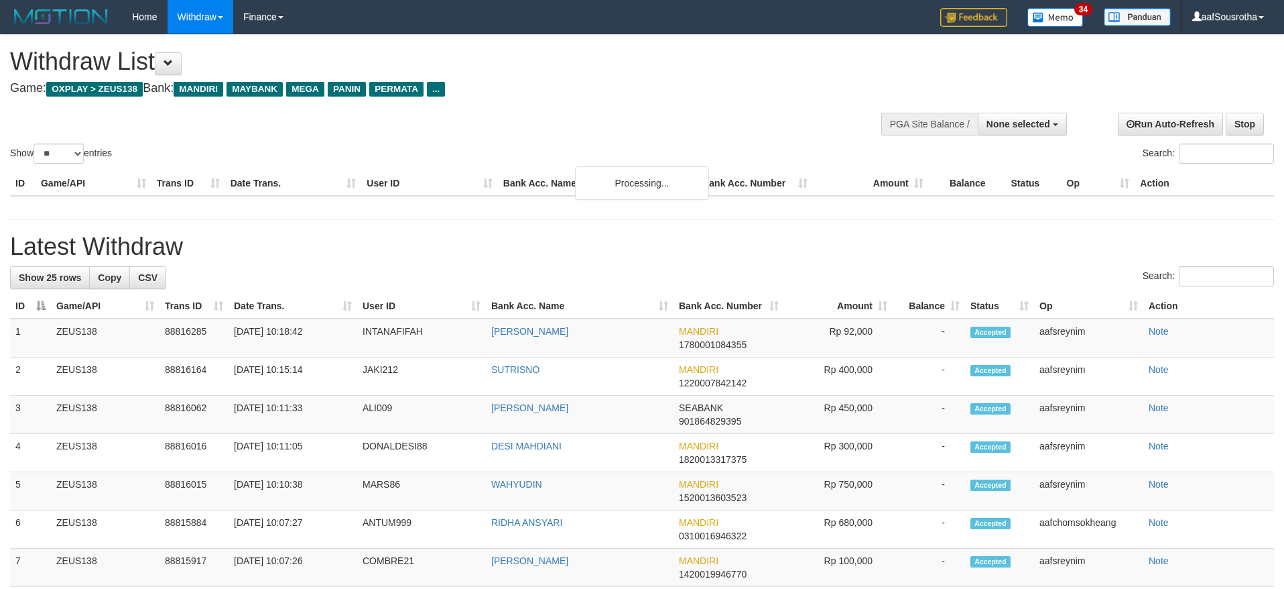  I want to click on th: Game/API: activate to sort column ascending, so click(105, 306).